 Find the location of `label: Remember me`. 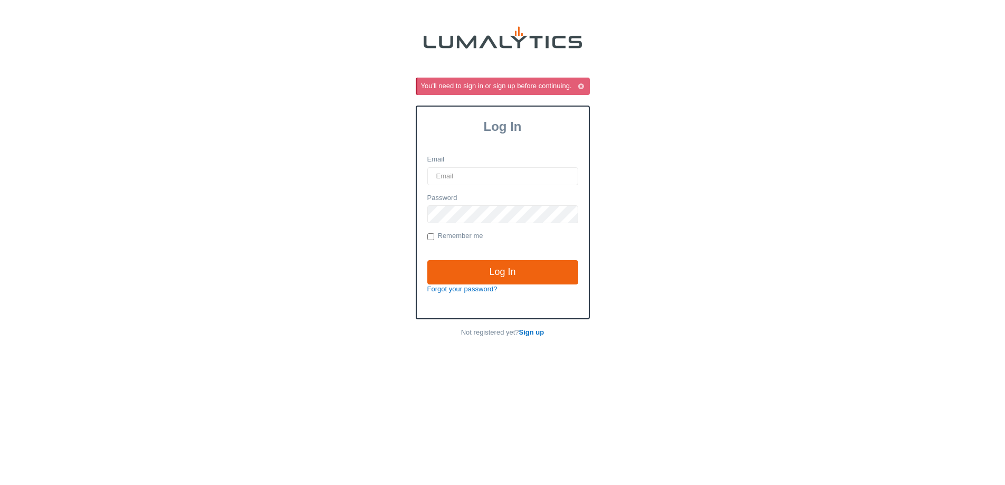

label: Remember me is located at coordinates (455, 236).